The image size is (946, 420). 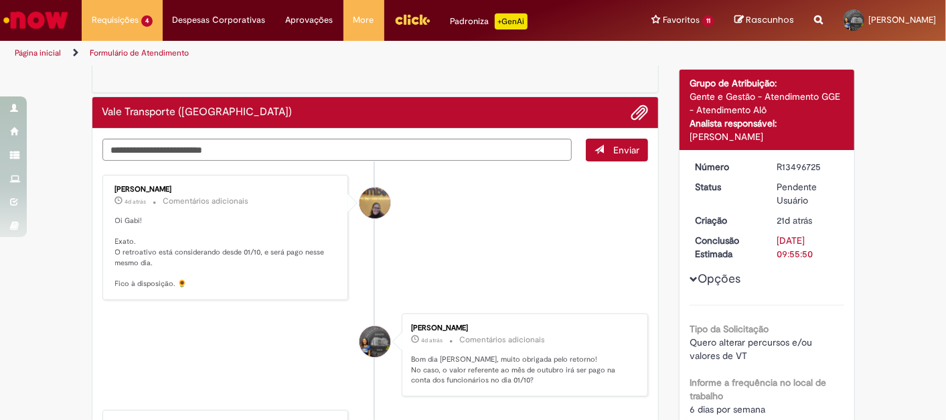 I want to click on span: Favoritos, so click(x=681, y=20).